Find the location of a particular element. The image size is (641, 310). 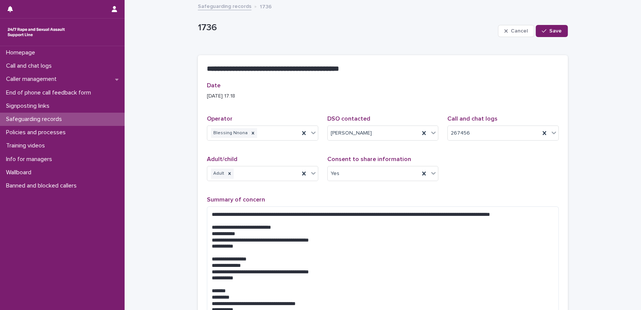

p: Signposting links is located at coordinates (29, 106).